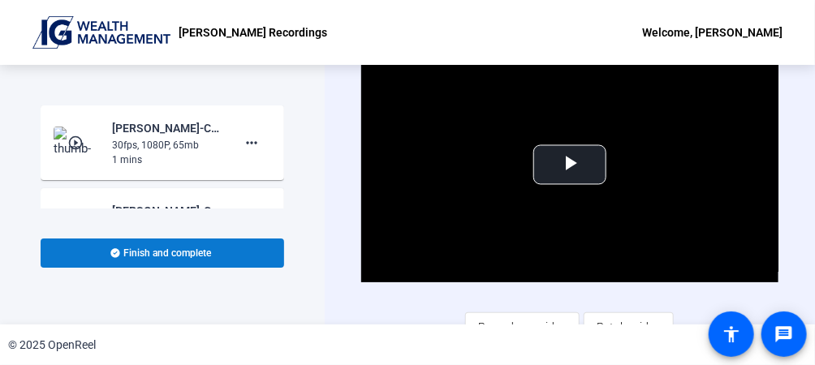  Describe the element at coordinates (522, 327) in the screenshot. I see `button: Record new video` at that location.